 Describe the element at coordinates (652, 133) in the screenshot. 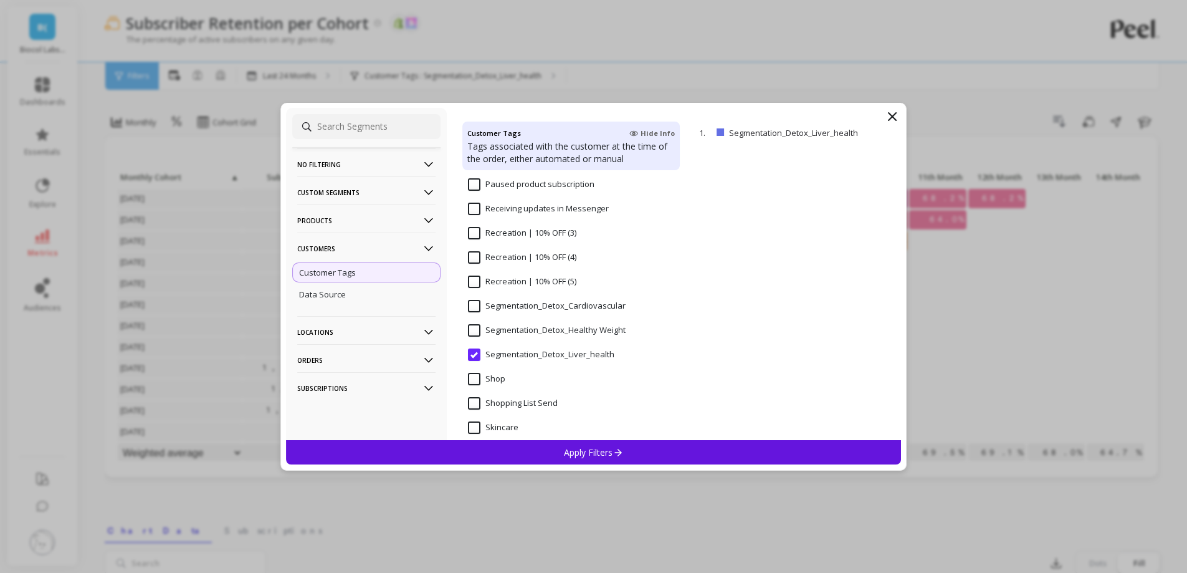

I see `span: Hide Info` at that location.